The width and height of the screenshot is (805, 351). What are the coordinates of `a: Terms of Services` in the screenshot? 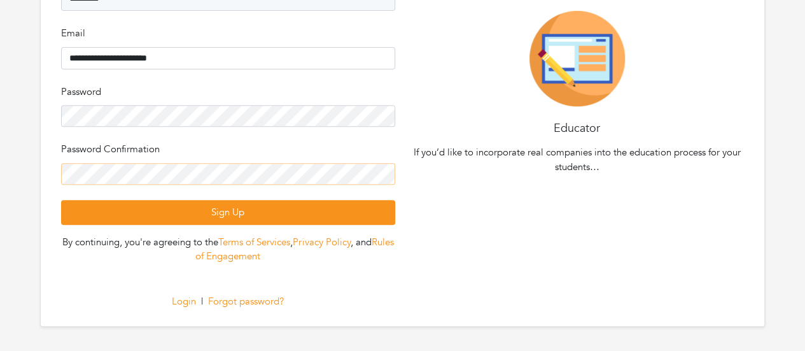 It's located at (254, 242).